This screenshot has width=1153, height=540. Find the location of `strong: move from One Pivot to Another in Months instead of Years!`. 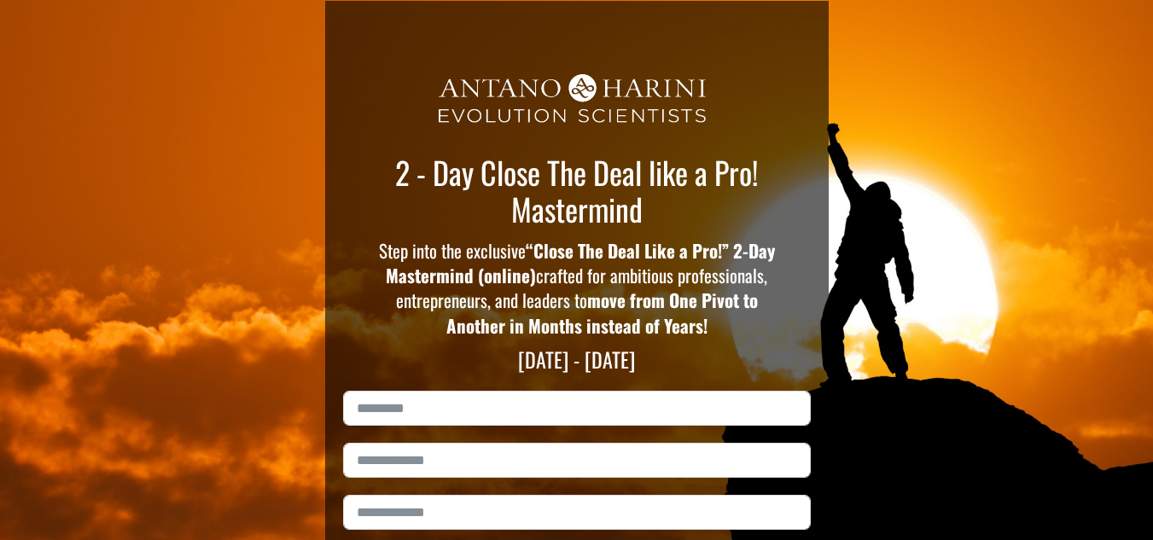

strong: move from One Pivot to Another in Months instead of Years! is located at coordinates (602, 312).